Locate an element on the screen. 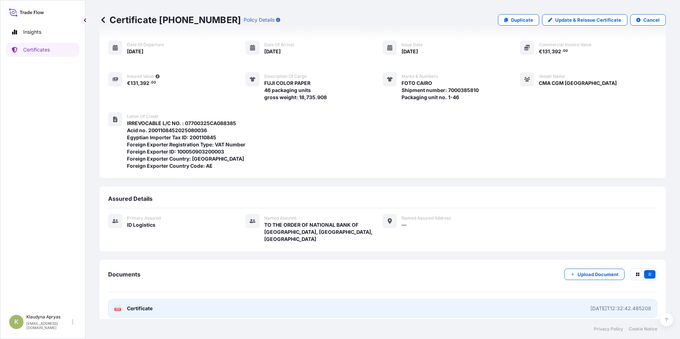  span: Date of departure is located at coordinates (145, 45).